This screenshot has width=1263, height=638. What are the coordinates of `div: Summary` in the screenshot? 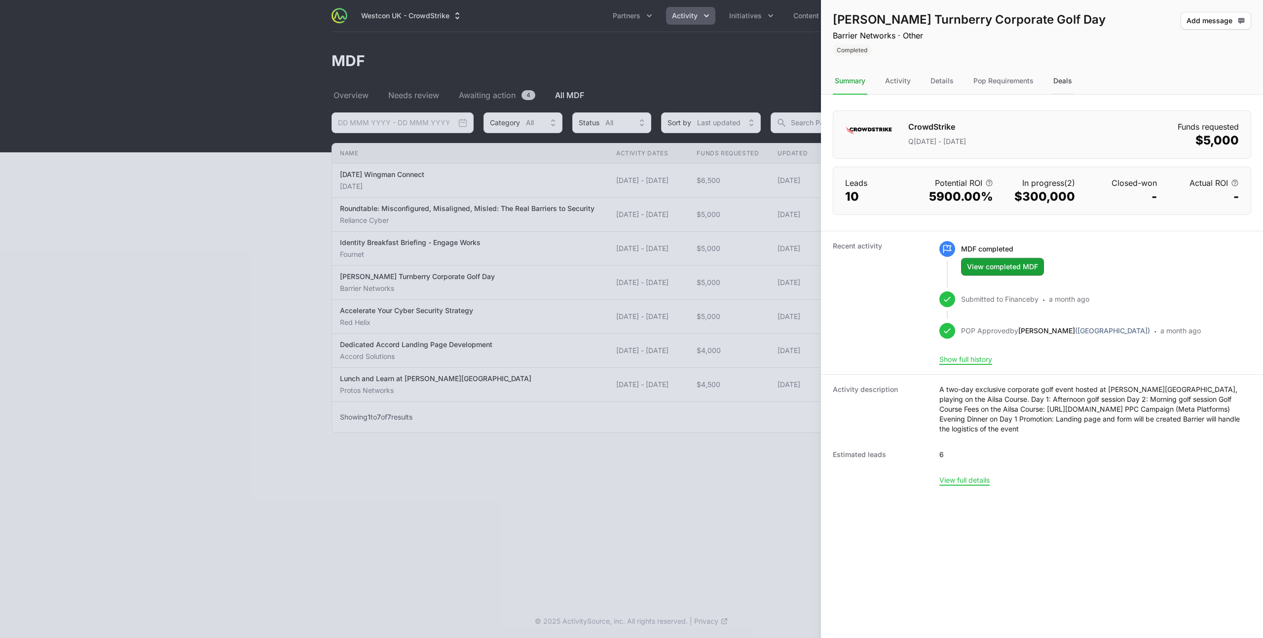 It's located at (850, 81).